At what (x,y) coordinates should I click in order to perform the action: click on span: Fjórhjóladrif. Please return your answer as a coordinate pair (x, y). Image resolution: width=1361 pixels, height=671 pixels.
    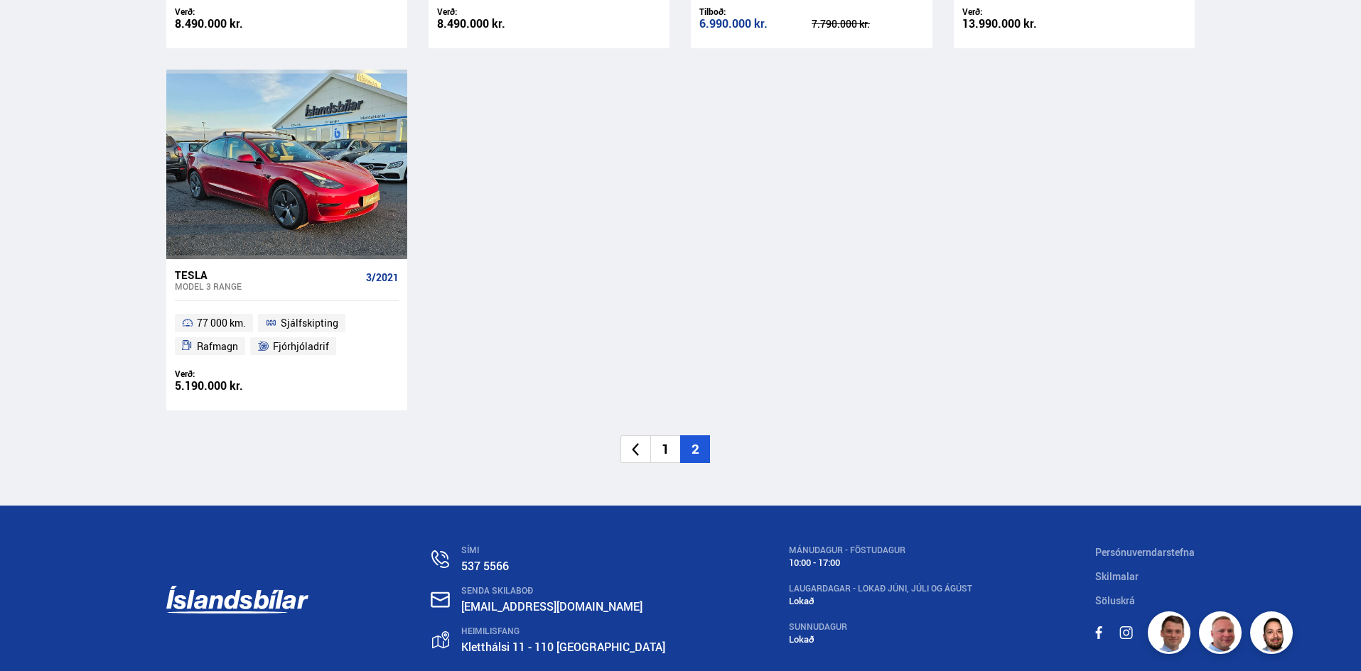
    Looking at the image, I should click on (301, 347).